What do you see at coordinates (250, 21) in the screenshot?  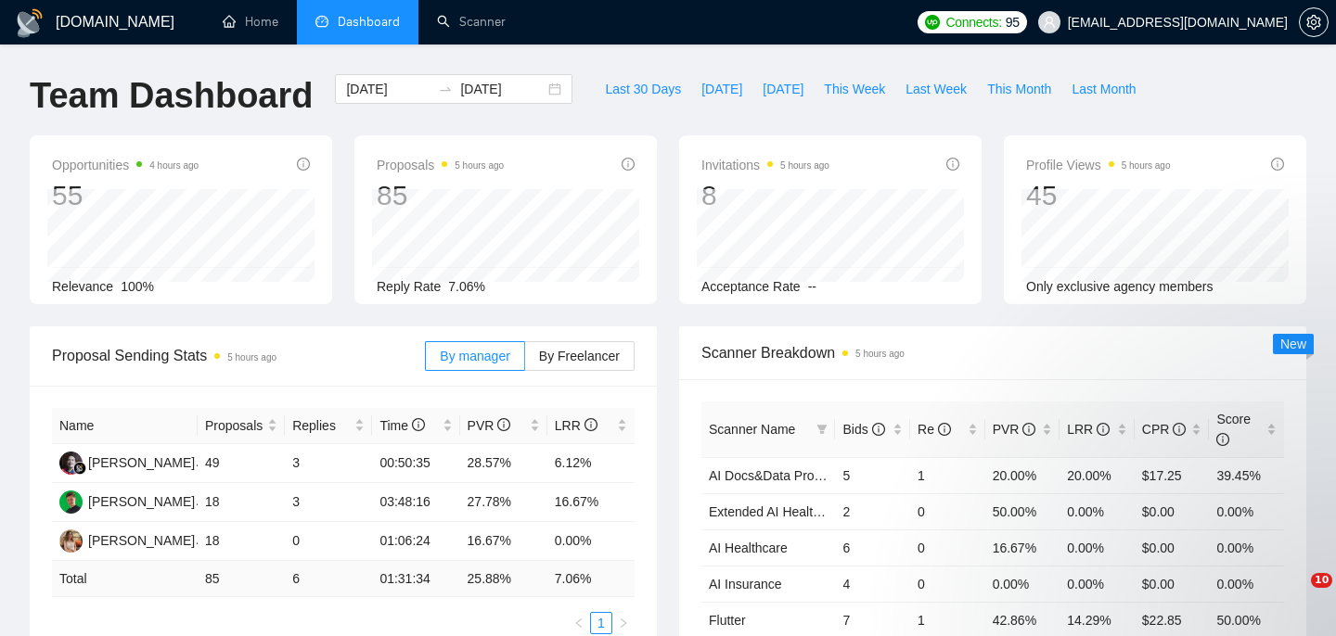 I see `a: homeHome` at bounding box center [250, 21].